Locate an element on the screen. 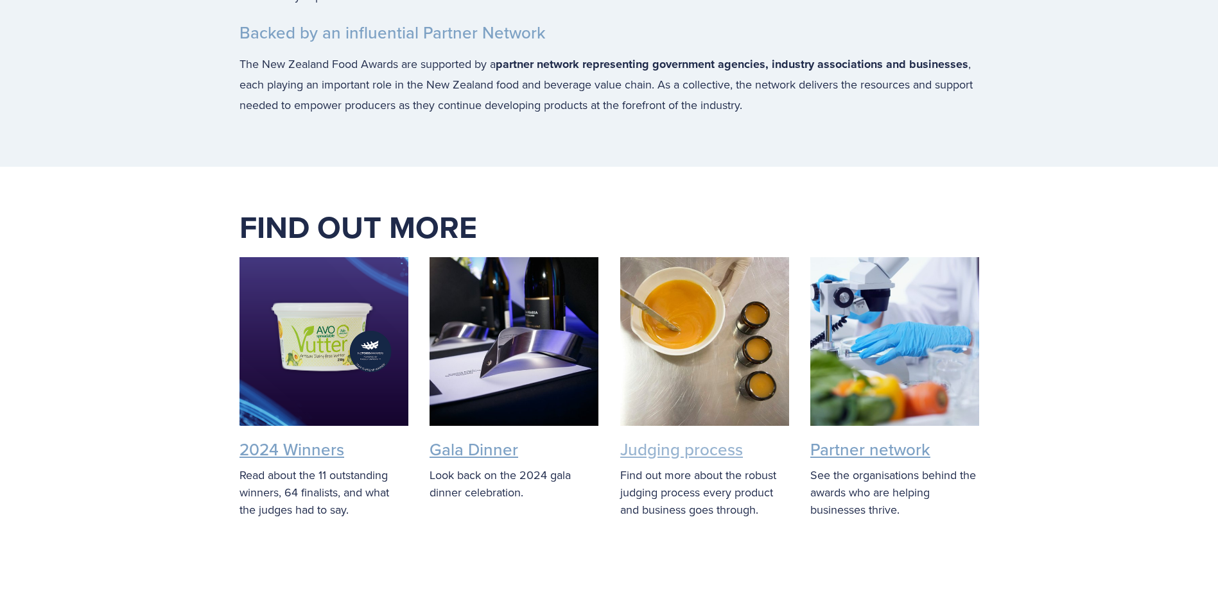 This screenshot has height=590, width=1218. a: Partner network is located at coordinates (870, 449).